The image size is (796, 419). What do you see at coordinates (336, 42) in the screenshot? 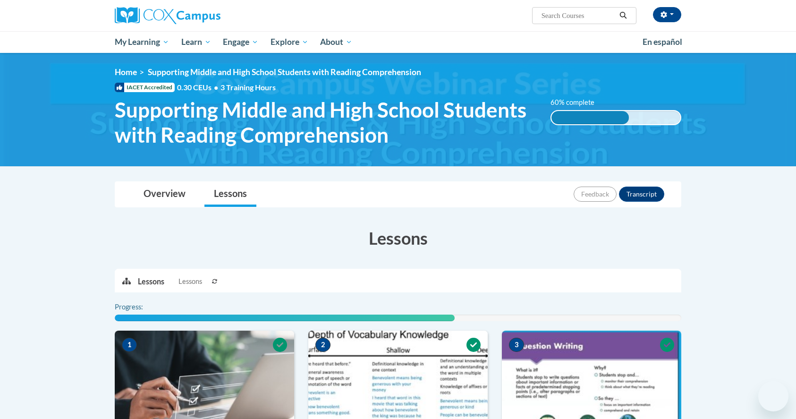
I see `span: About` at bounding box center [336, 42].